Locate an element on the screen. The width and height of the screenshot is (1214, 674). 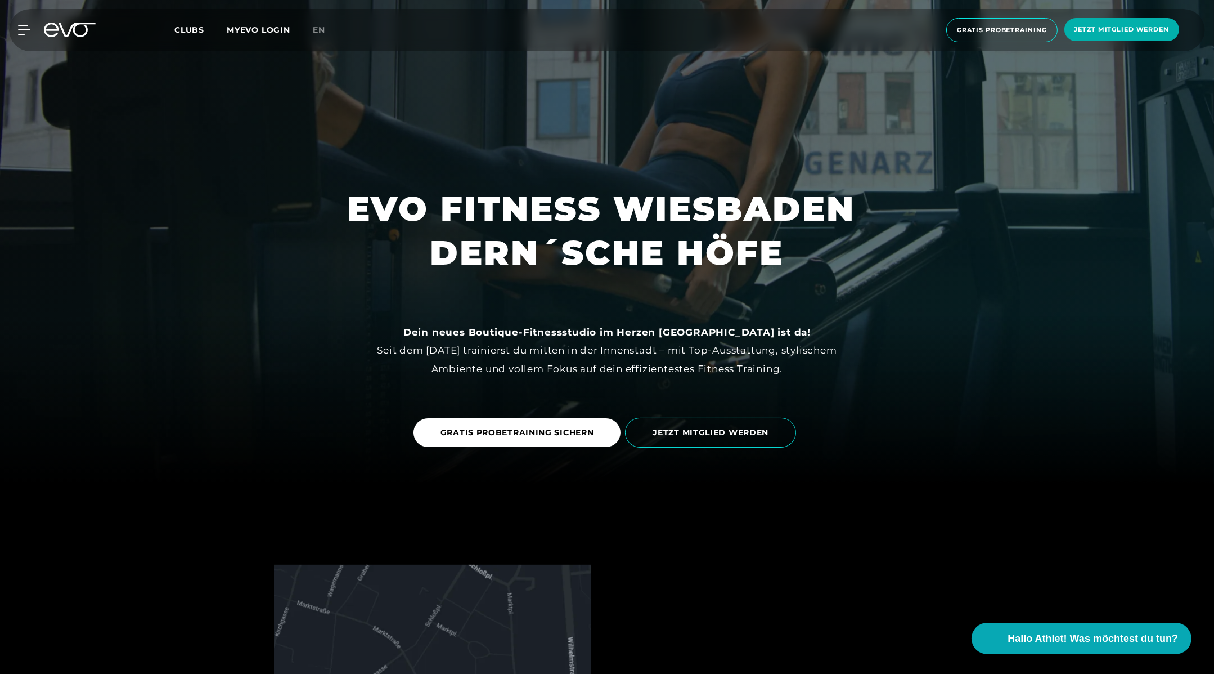
span: Clubs is located at coordinates (189, 30).